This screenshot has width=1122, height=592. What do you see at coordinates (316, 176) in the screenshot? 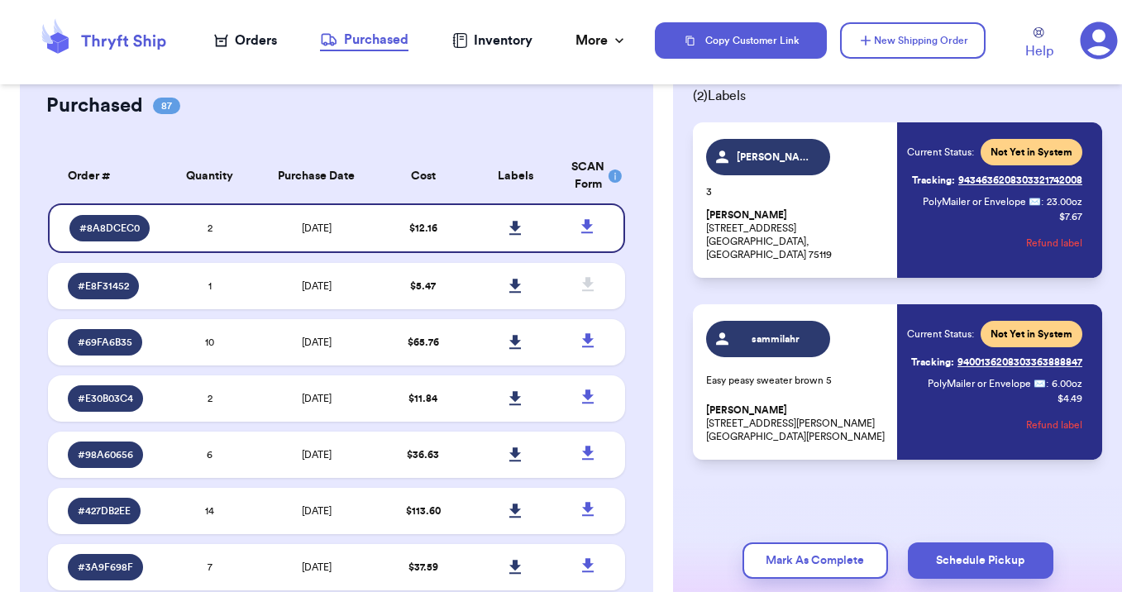
I see `th: Purchase Date` at bounding box center [316, 176].